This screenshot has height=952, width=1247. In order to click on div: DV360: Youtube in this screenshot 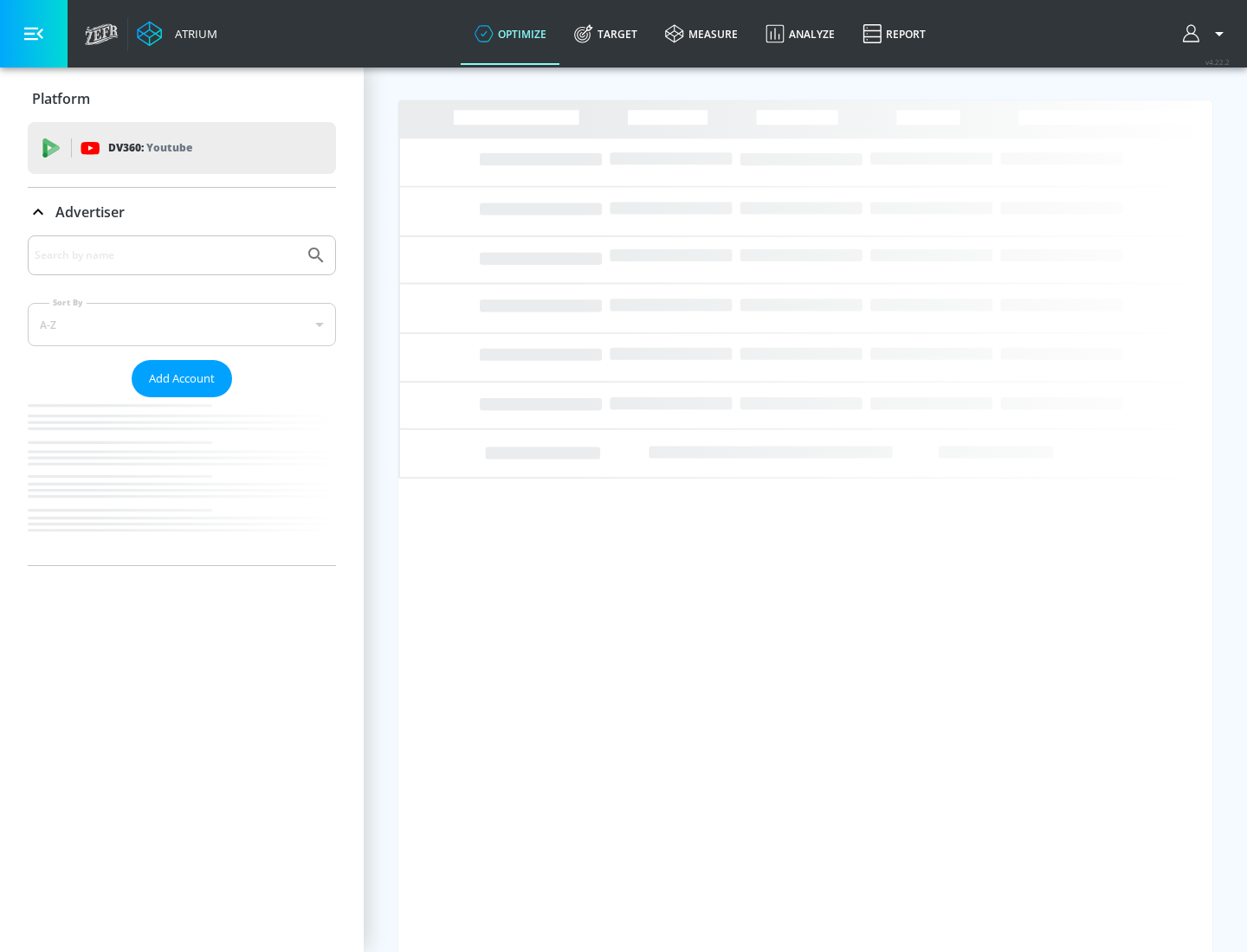, I will do `click(182, 148)`.